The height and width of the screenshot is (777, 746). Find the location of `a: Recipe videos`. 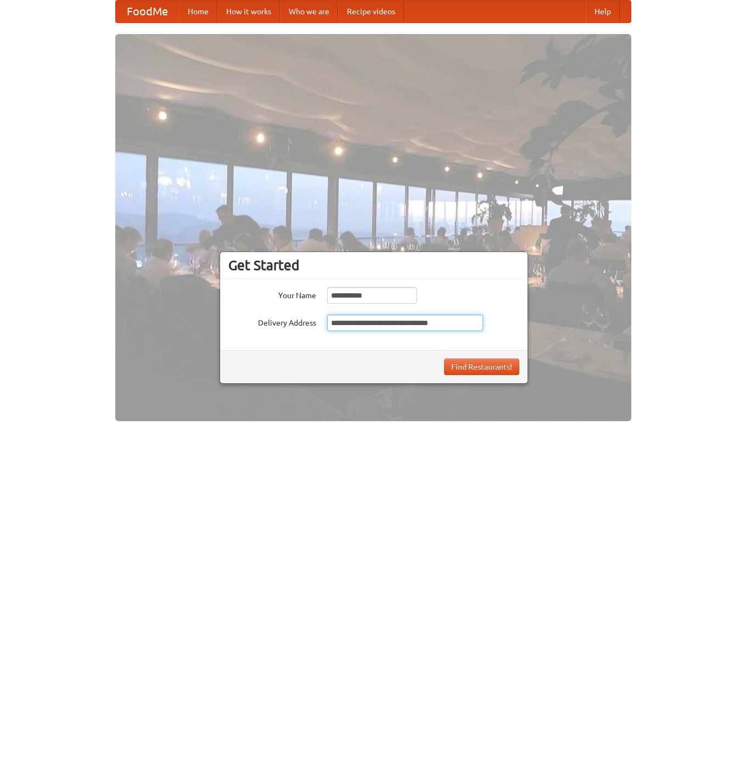

a: Recipe videos is located at coordinates (371, 12).